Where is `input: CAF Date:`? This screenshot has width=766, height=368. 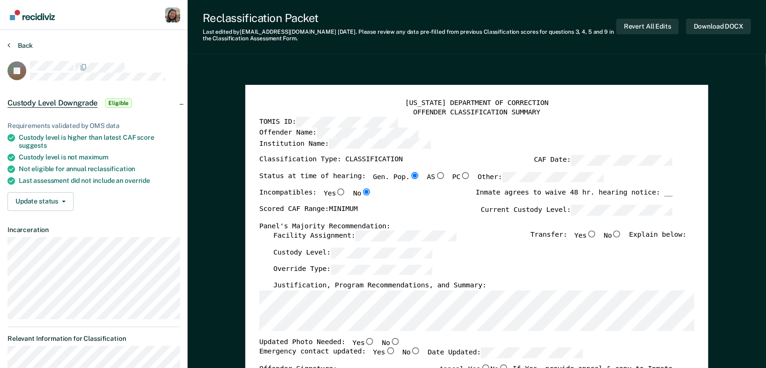
input: CAF Date: is located at coordinates (622, 160).